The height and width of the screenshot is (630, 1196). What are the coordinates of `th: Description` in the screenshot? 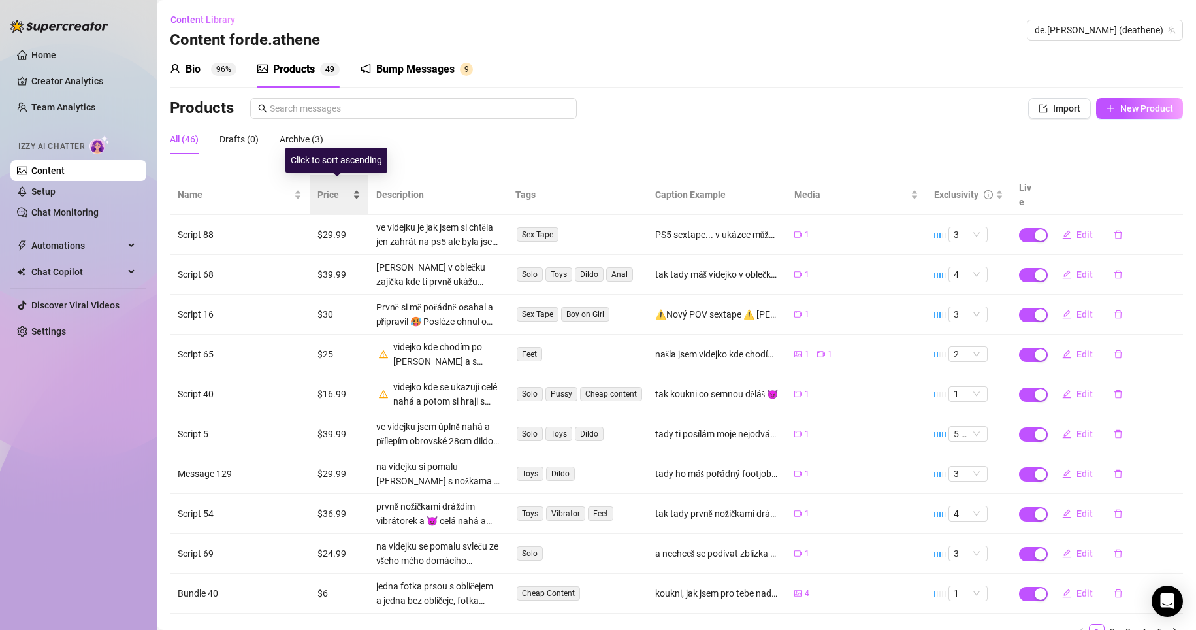 It's located at (438, 195).